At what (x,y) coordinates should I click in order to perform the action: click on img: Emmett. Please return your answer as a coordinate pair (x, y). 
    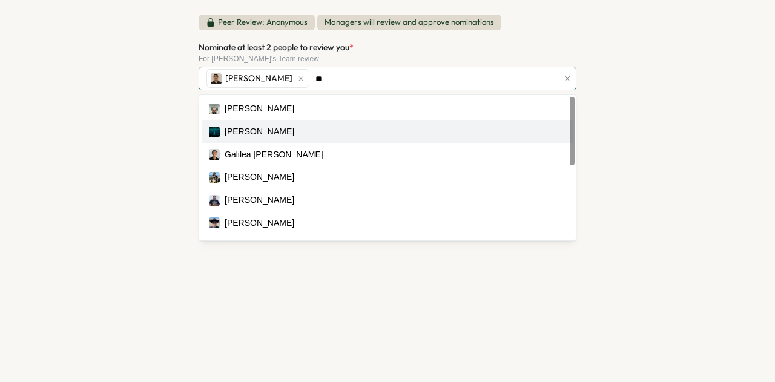
    Looking at the image, I should click on (216, 79).